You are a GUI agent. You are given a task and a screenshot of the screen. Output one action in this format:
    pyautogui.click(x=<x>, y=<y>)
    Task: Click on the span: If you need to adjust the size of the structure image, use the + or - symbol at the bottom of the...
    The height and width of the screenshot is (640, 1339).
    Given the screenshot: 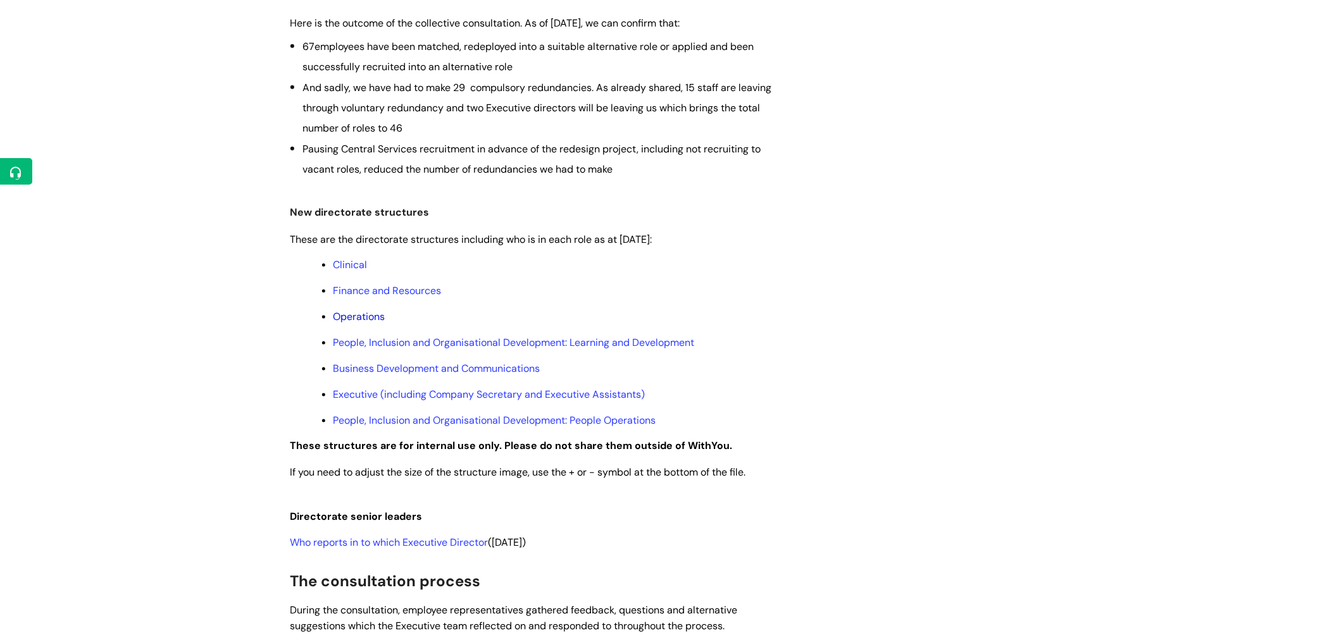 What is the action you would take?
    pyautogui.click(x=517, y=472)
    